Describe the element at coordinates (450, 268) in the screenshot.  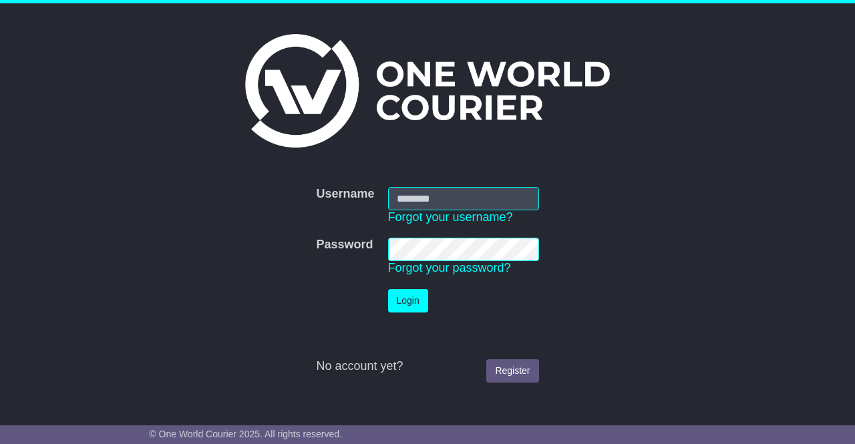
I see `a: Forgot your password?` at that location.